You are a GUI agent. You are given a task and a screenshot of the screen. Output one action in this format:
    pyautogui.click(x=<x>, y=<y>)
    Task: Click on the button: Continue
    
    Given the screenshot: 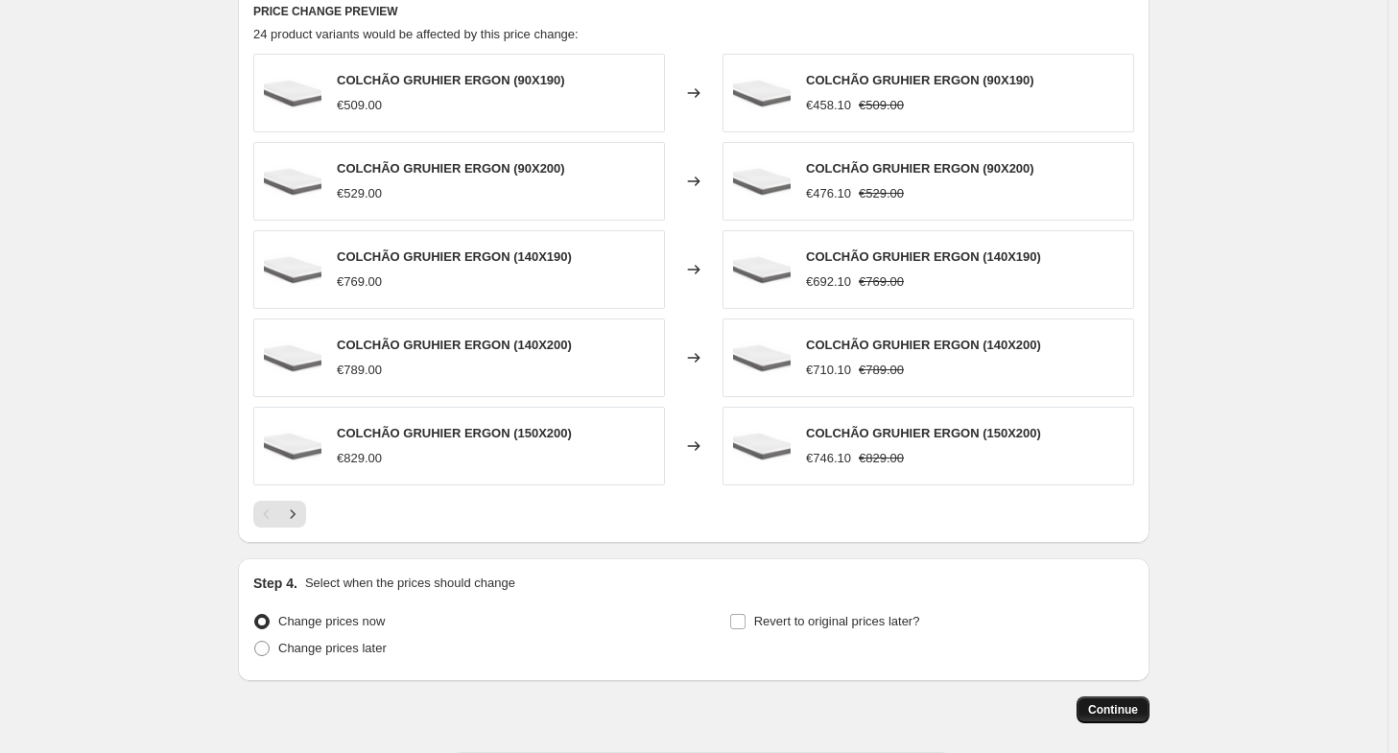 What is the action you would take?
    pyautogui.click(x=1113, y=710)
    